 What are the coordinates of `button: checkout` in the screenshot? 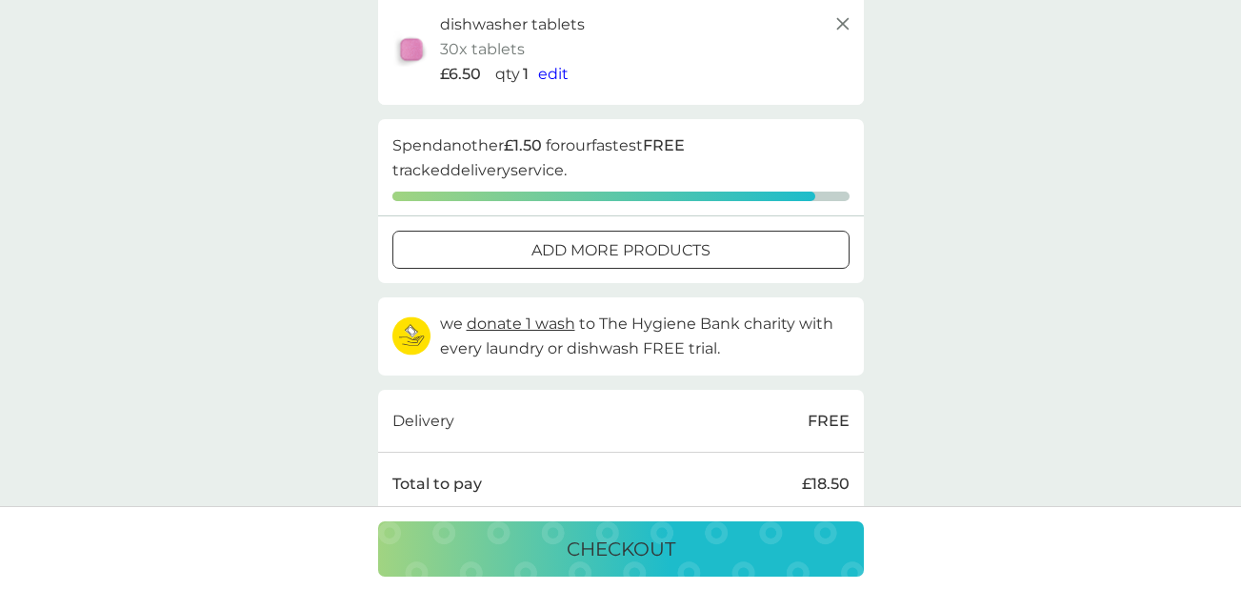 It's located at (621, 549).